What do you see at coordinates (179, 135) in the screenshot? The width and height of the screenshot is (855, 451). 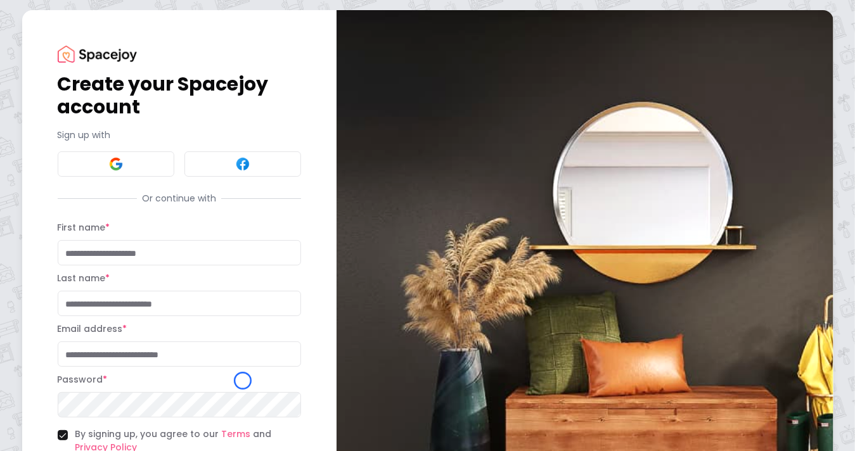 I see `p: Sign up with` at bounding box center [179, 135].